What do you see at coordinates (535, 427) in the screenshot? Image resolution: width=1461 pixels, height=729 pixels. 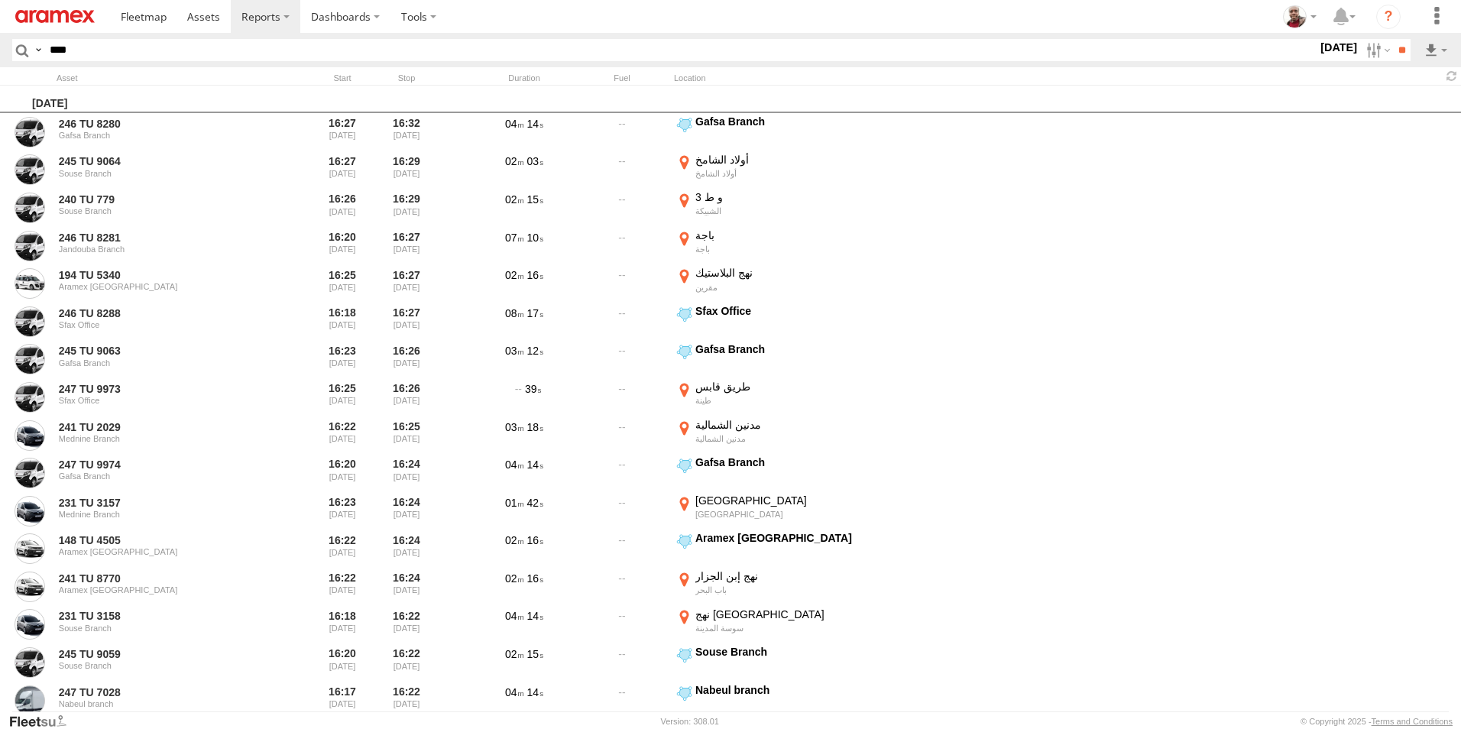 I see `span: 18` at bounding box center [535, 427].